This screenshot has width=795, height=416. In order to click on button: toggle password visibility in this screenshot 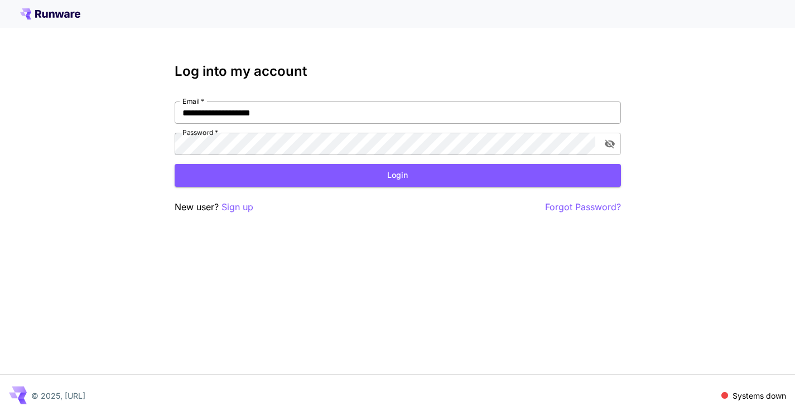, I will do `click(610, 144)`.